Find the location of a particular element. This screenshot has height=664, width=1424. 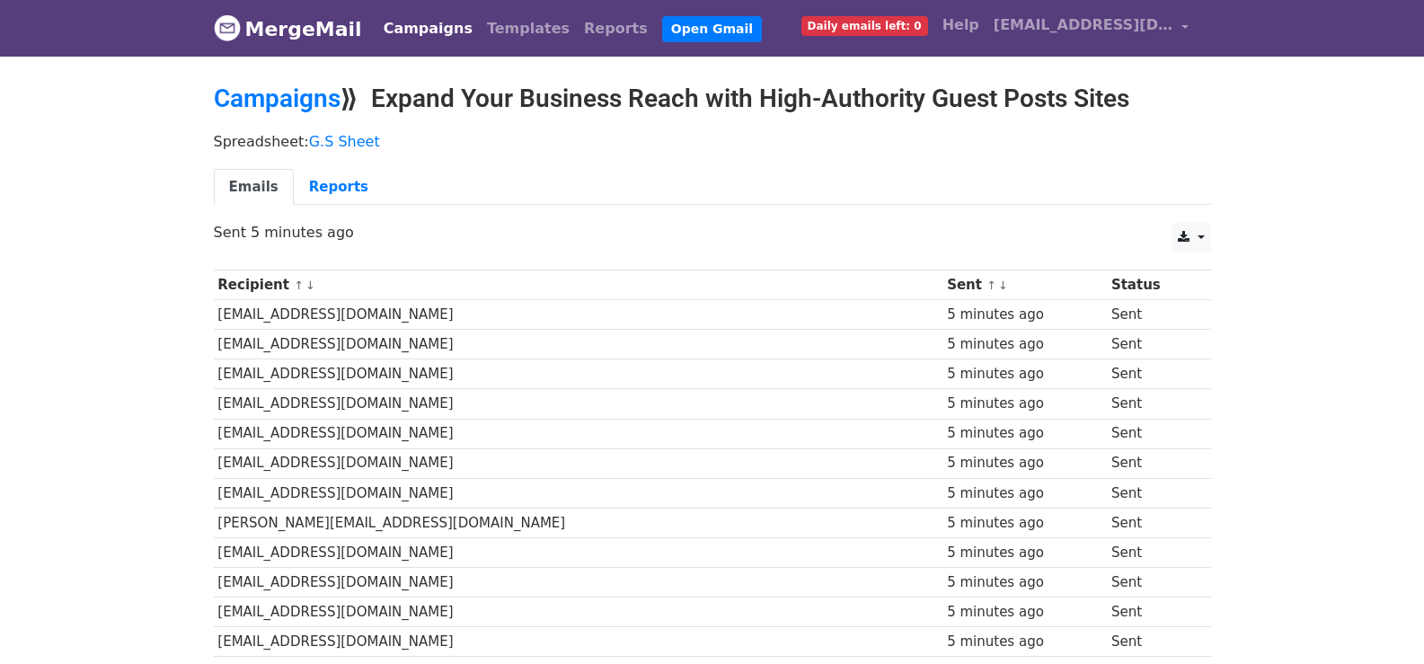

a: MergeMail is located at coordinates (287, 29).